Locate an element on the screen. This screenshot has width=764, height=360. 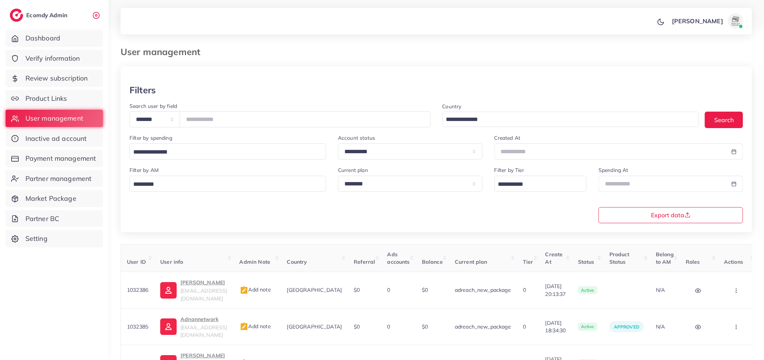
span: Export data is located at coordinates (671, 215).